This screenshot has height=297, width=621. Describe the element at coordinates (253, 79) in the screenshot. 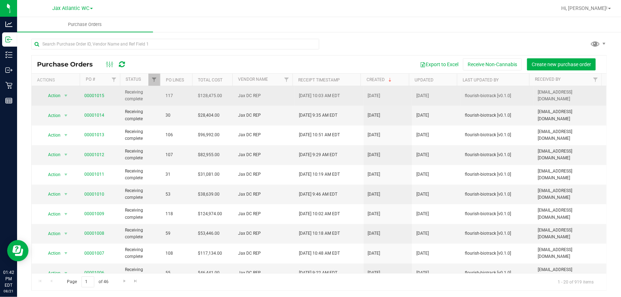

I see `a: Vendor Name` at that location.